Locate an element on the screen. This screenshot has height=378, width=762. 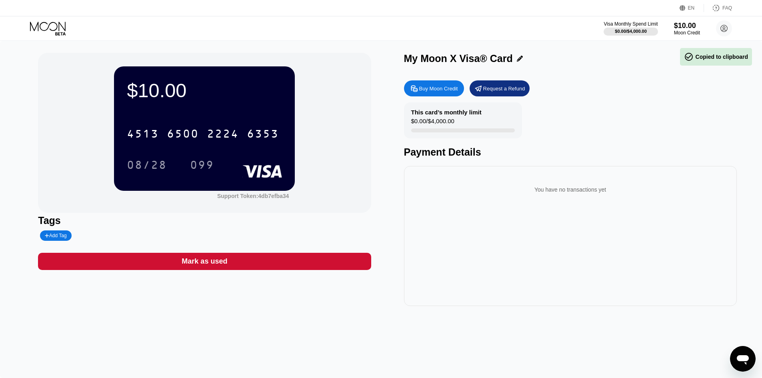
div: This card’s monthly limit is located at coordinates (447, 112).